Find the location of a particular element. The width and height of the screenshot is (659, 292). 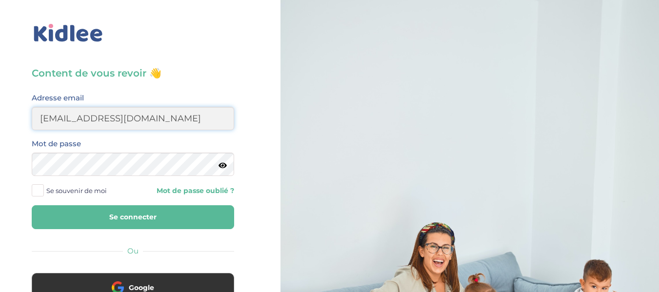

button: Se connecter is located at coordinates (133, 217).